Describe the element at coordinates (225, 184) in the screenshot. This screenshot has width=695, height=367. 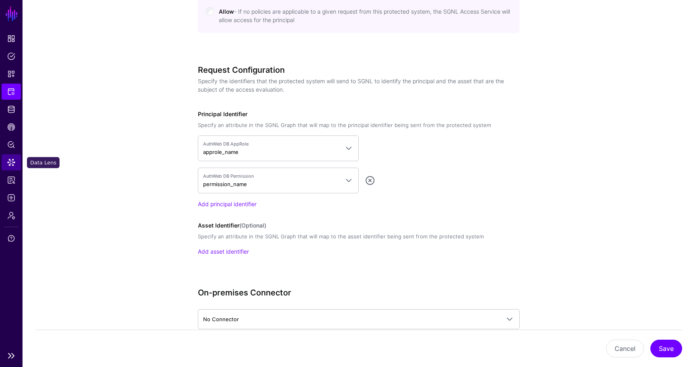
I see `span: permission_name` at that location.